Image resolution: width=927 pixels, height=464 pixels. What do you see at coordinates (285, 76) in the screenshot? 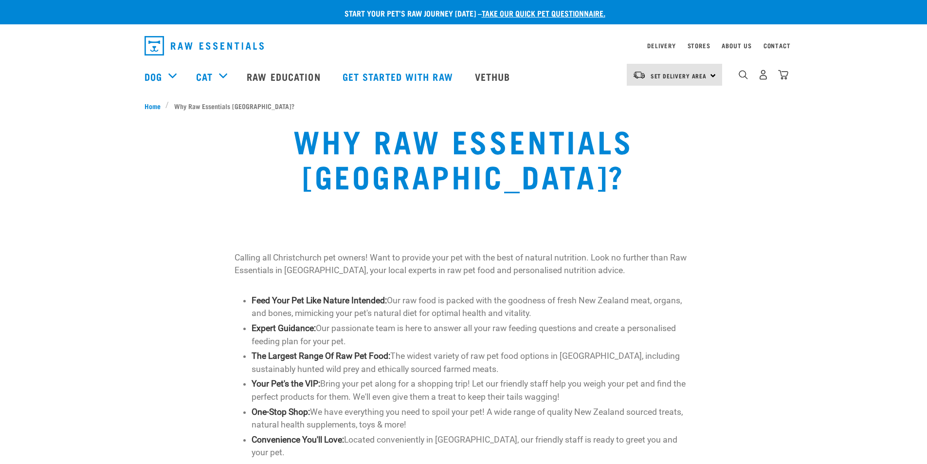
I see `a: Raw Education` at bounding box center [285, 76].